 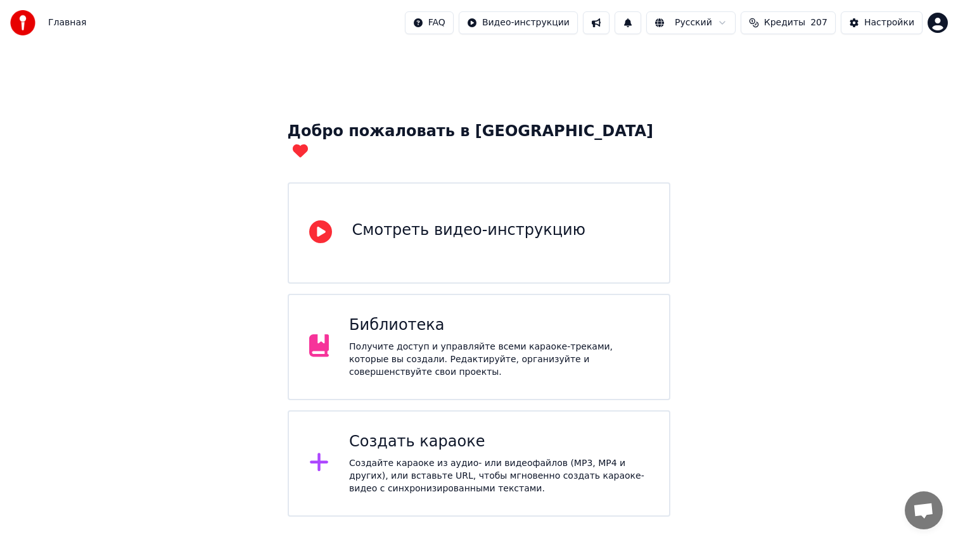 I want to click on div: Создать караоке, so click(x=499, y=442).